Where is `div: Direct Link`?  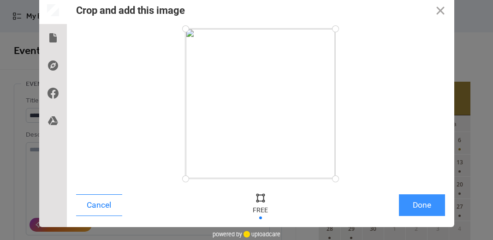
div: Direct Link is located at coordinates (53, 65).